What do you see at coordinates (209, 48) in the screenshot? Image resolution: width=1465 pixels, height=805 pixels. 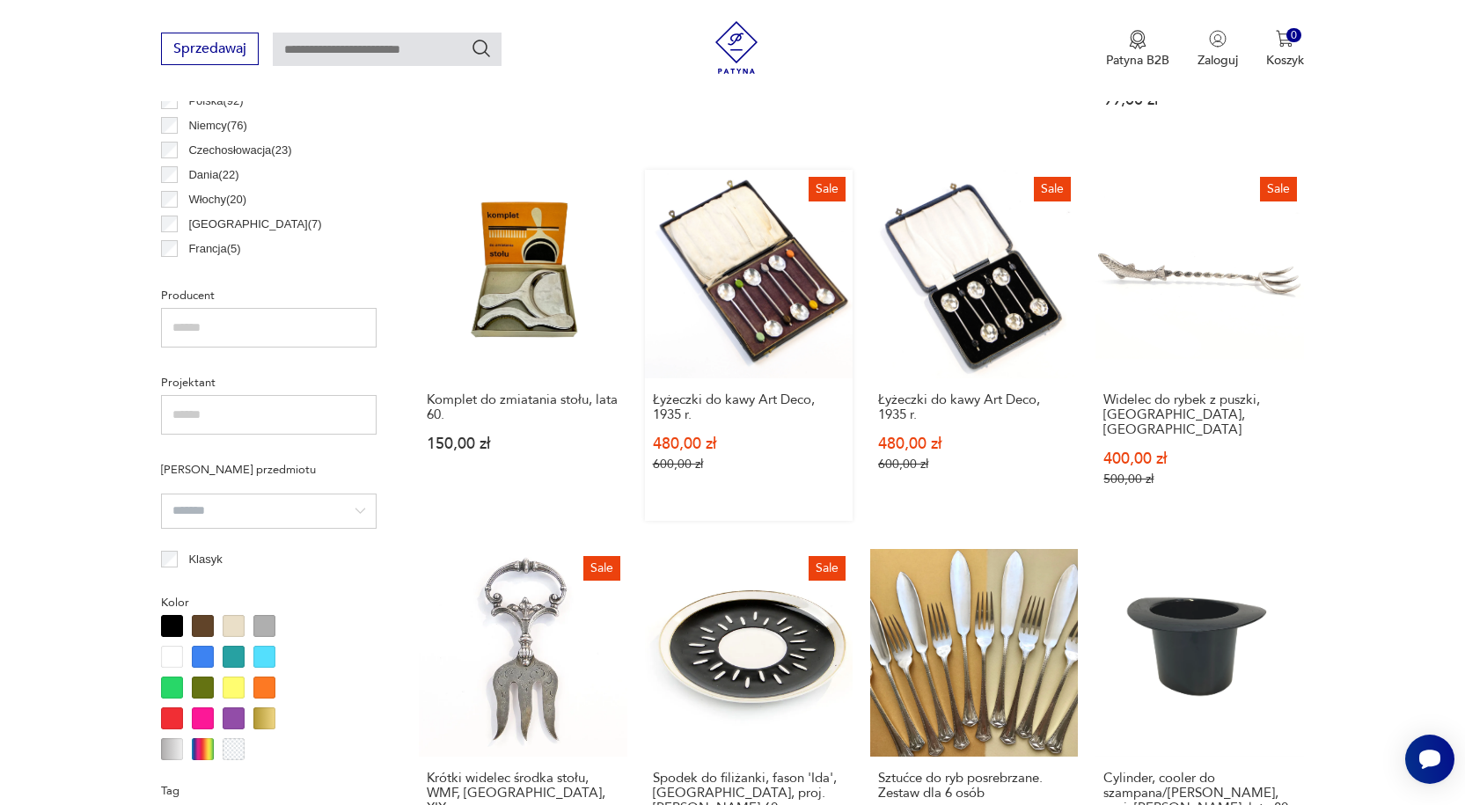 I see `button: Sprzedawaj` at bounding box center [209, 48].